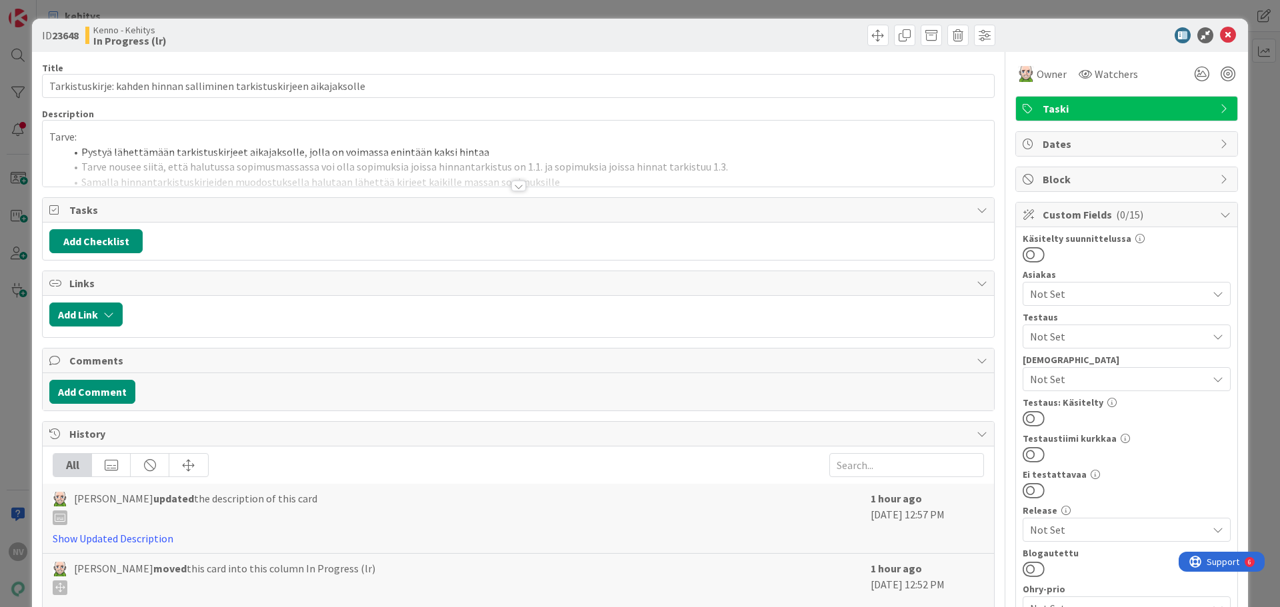 The image size is (1280, 607). What do you see at coordinates (92, 392) in the screenshot?
I see `button: Add Comment` at bounding box center [92, 392].